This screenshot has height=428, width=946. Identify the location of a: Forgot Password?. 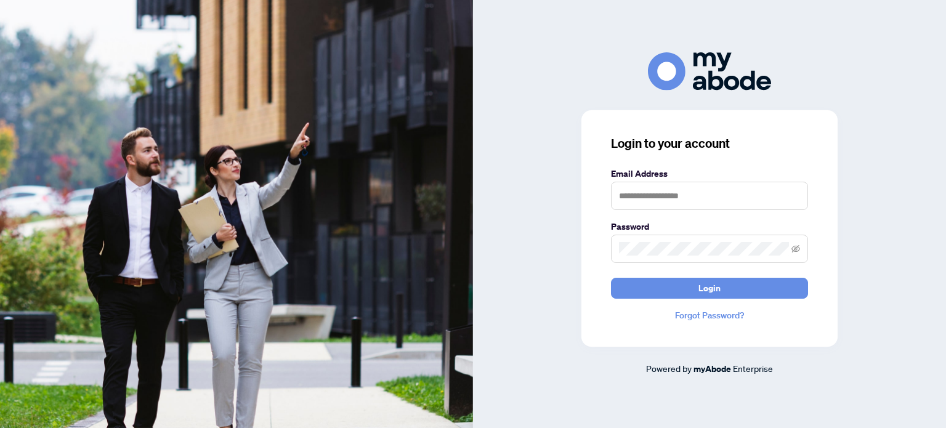
(709, 315).